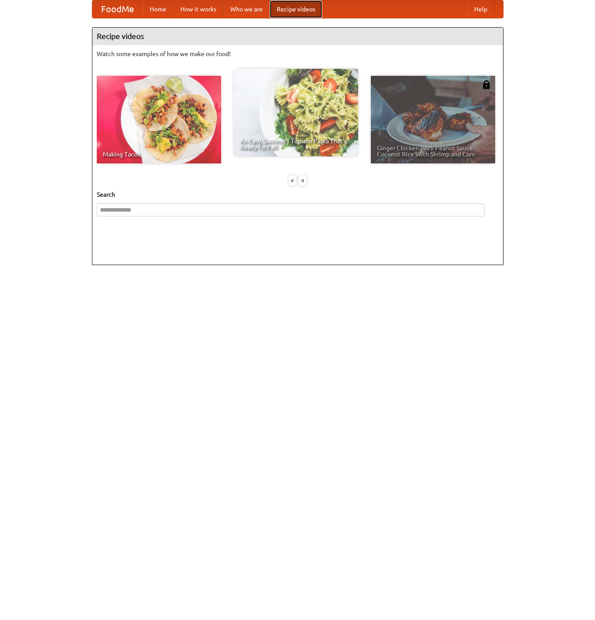 Image resolution: width=595 pixels, height=620 pixels. Describe the element at coordinates (296, 9) in the screenshot. I see `a: Recipe videos` at that location.